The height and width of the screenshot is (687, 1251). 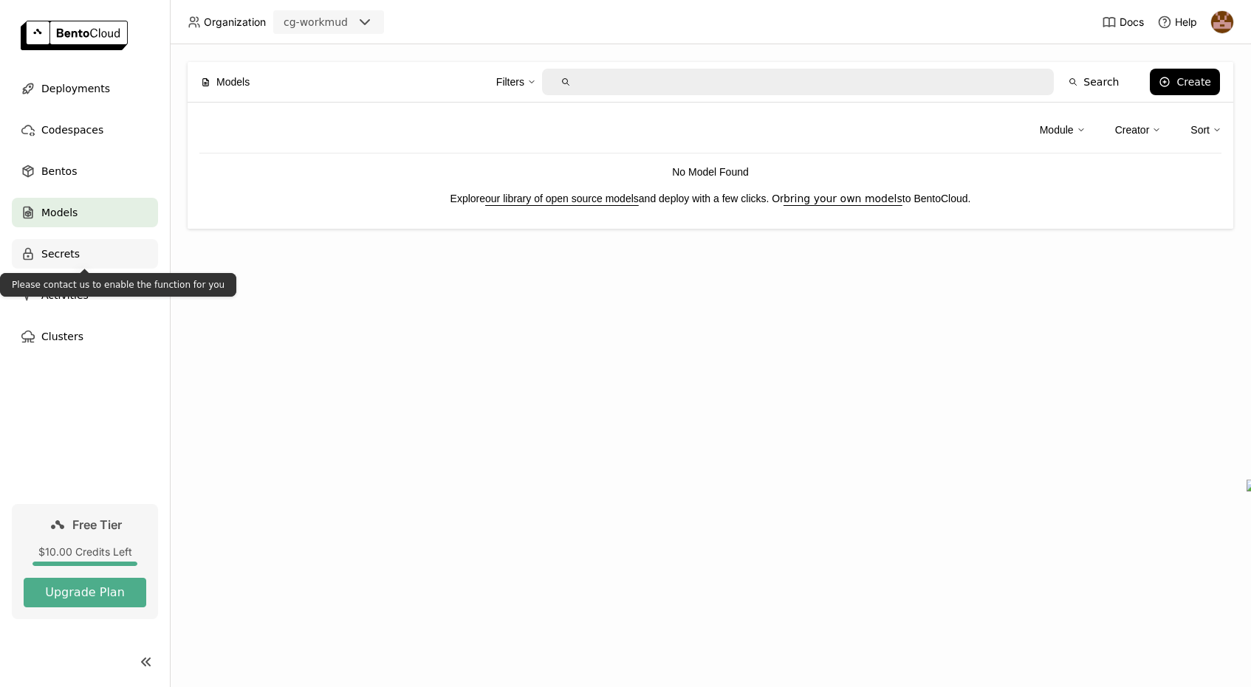 What do you see at coordinates (85, 130) in the screenshot?
I see `a: Codespaces` at bounding box center [85, 130].